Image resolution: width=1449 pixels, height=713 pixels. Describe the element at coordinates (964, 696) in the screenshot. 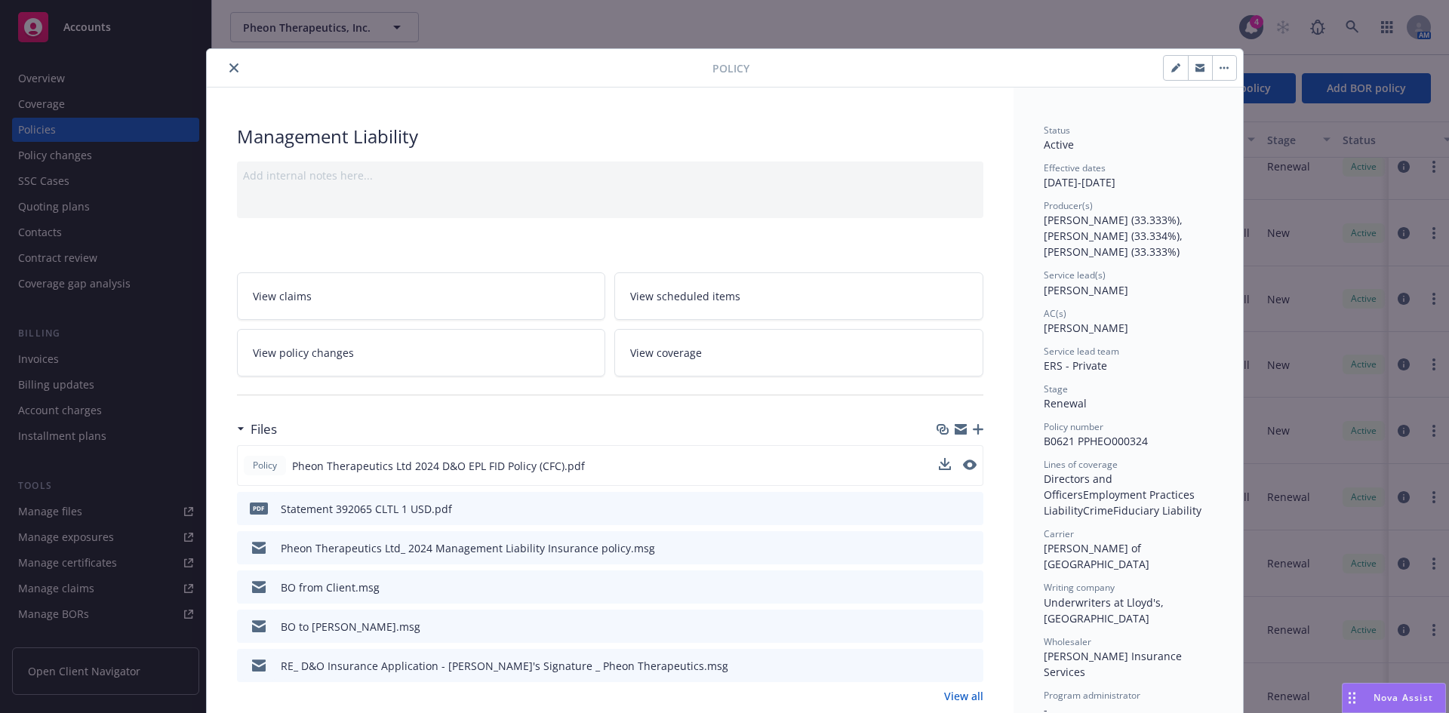

I see `a: View all` at that location.